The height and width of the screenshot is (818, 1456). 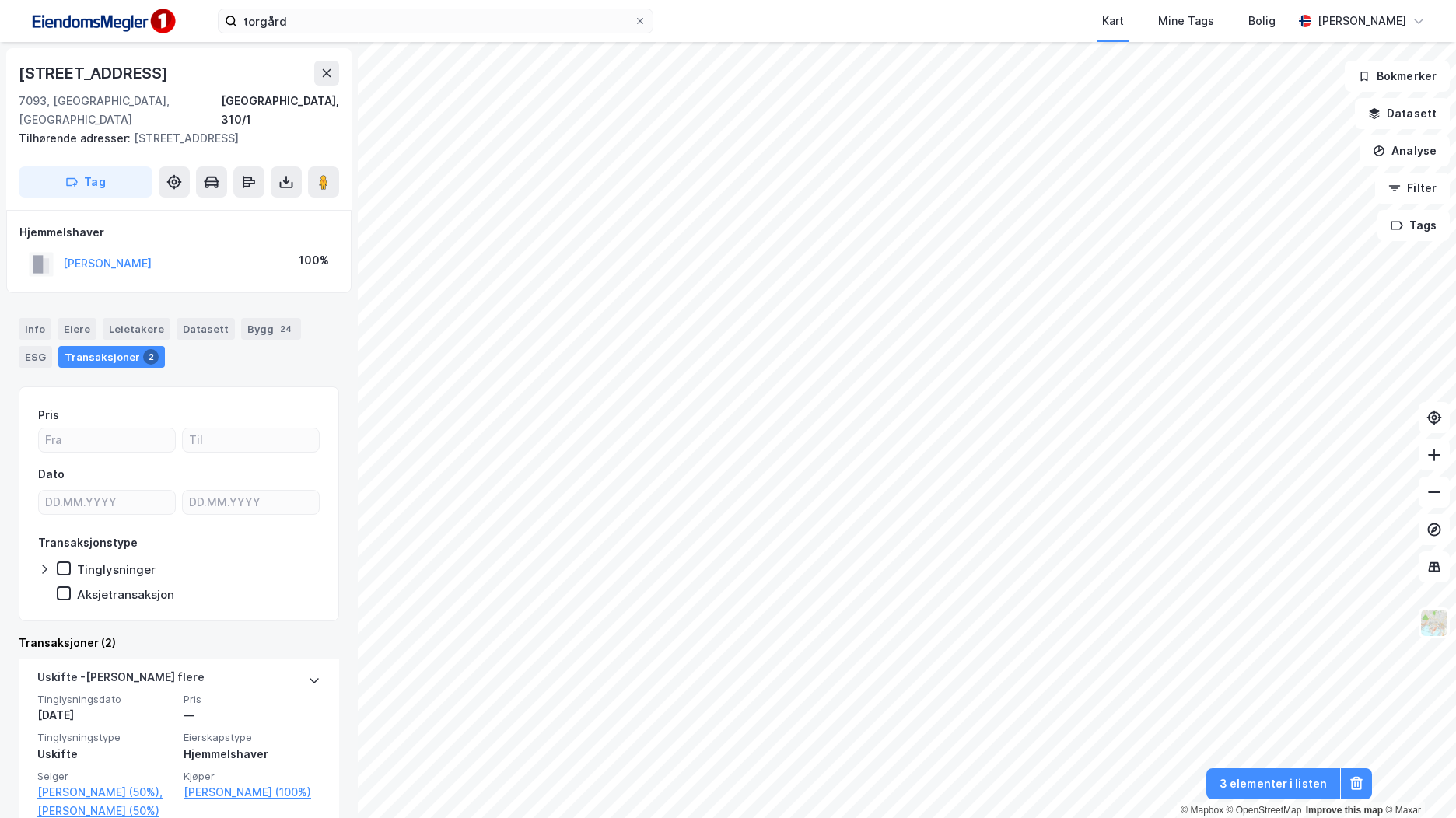 What do you see at coordinates (1261, 21) in the screenshot?
I see `div: Bolig` at bounding box center [1261, 21].